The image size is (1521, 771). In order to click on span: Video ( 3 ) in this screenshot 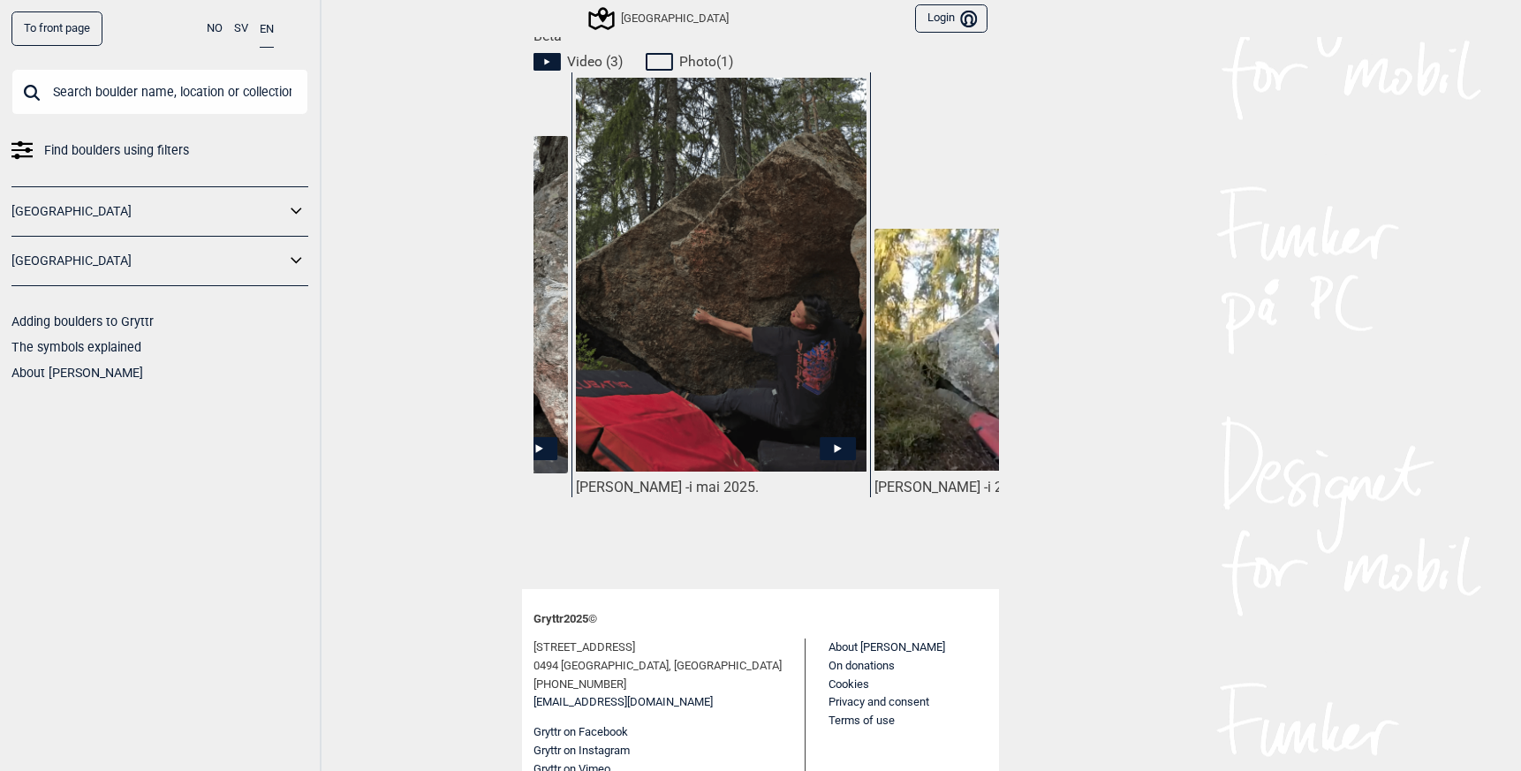, I will do `click(595, 62)`.